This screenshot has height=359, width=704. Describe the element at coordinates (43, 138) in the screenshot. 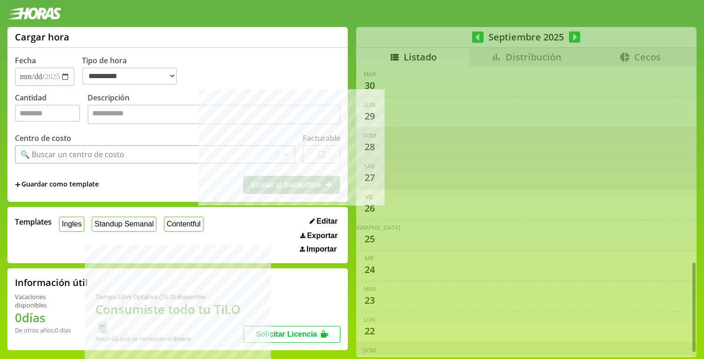

I see `label: Centro de costo` at that location.